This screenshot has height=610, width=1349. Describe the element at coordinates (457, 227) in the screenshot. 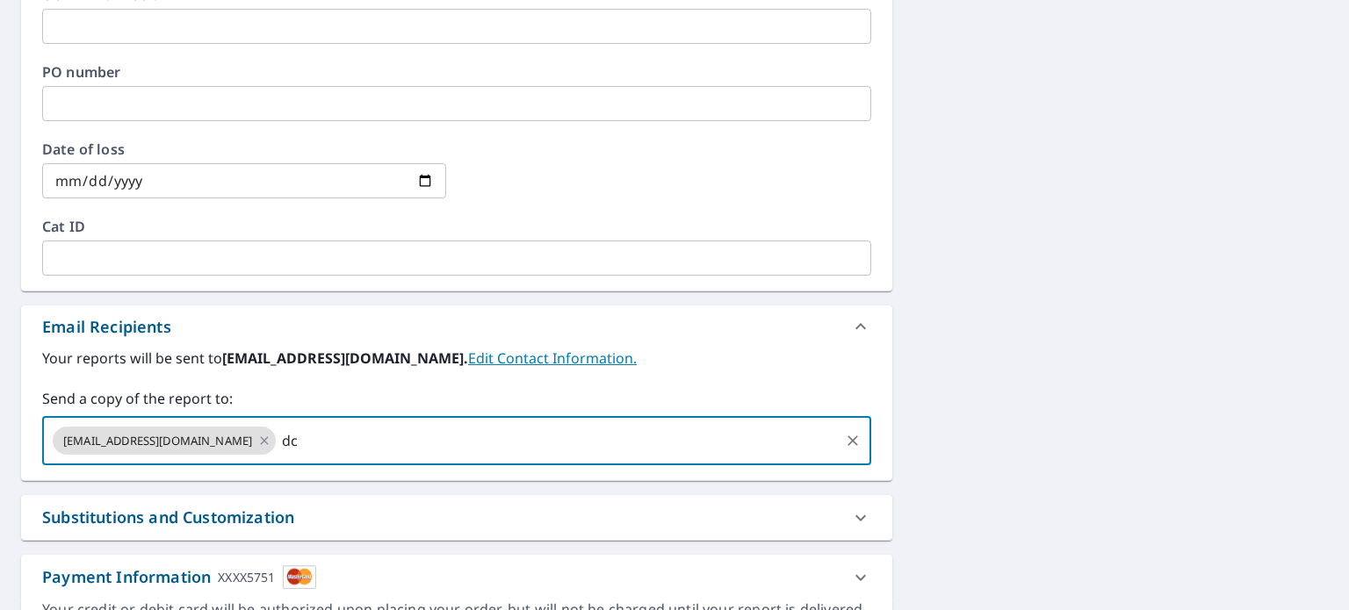

I see `label: Cat ID` at that location.